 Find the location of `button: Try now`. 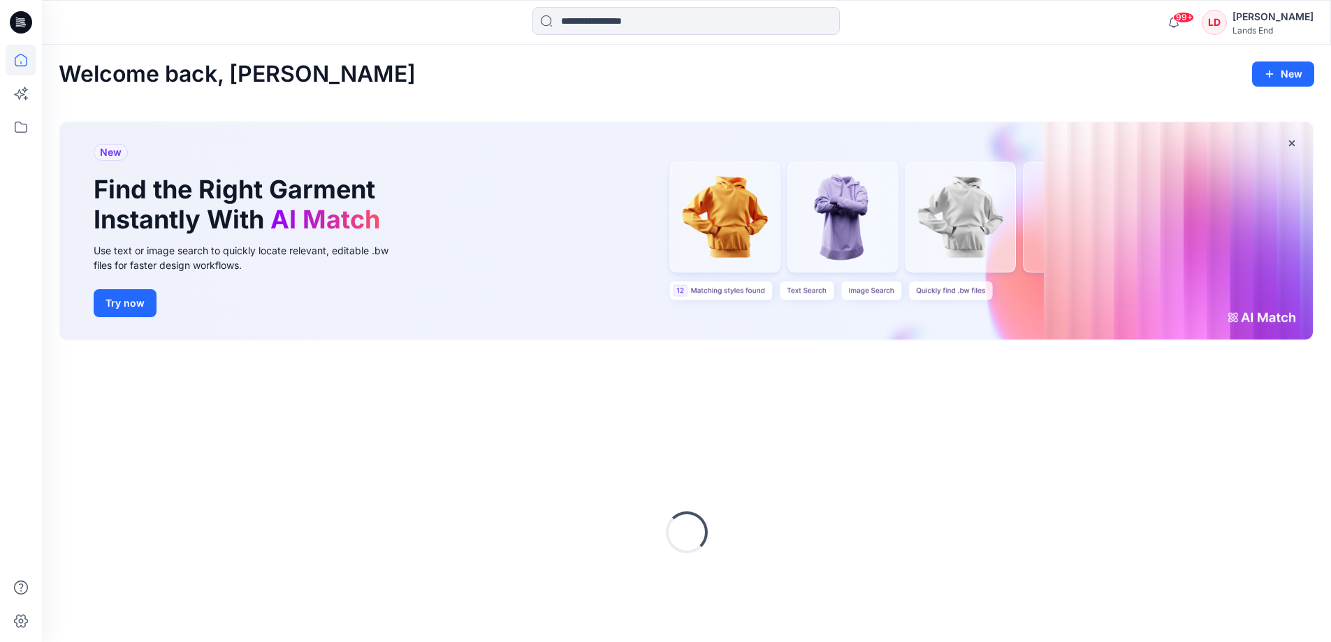

button: Try now is located at coordinates (125, 303).